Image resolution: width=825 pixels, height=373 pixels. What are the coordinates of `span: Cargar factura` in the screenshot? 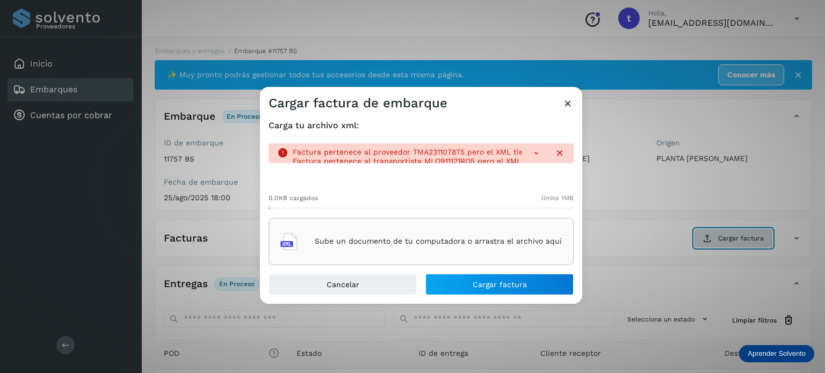 It's located at (500, 285).